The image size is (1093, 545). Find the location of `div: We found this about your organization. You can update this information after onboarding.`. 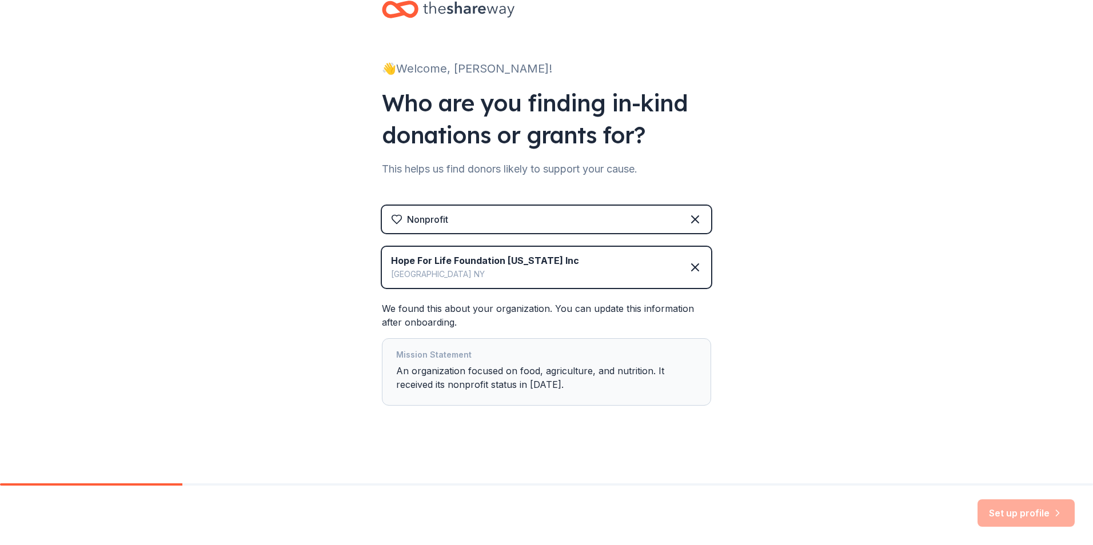

div: We found this about your organization. You can update this information after onboarding. is located at coordinates (546, 354).